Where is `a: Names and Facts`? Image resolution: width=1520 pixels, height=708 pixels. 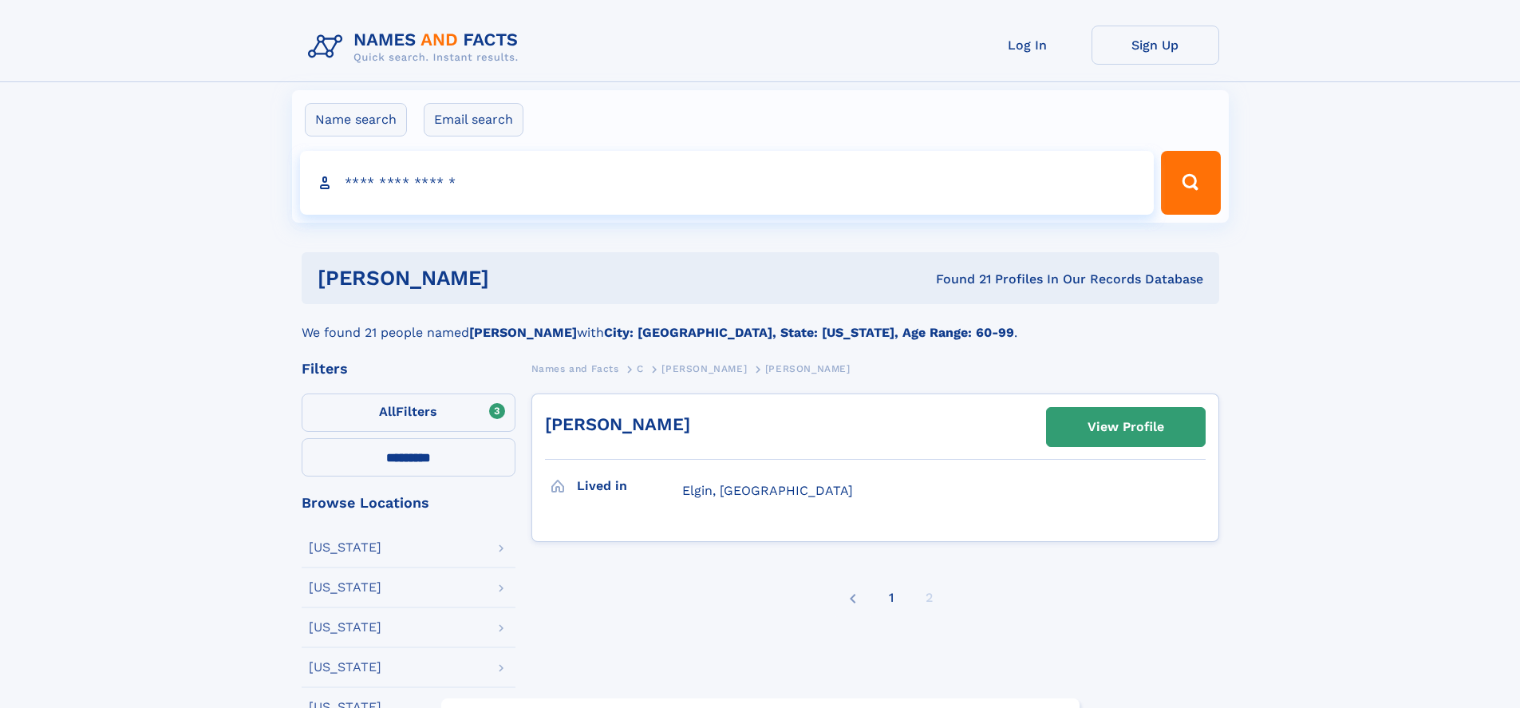
a: Names and Facts is located at coordinates (575, 368).